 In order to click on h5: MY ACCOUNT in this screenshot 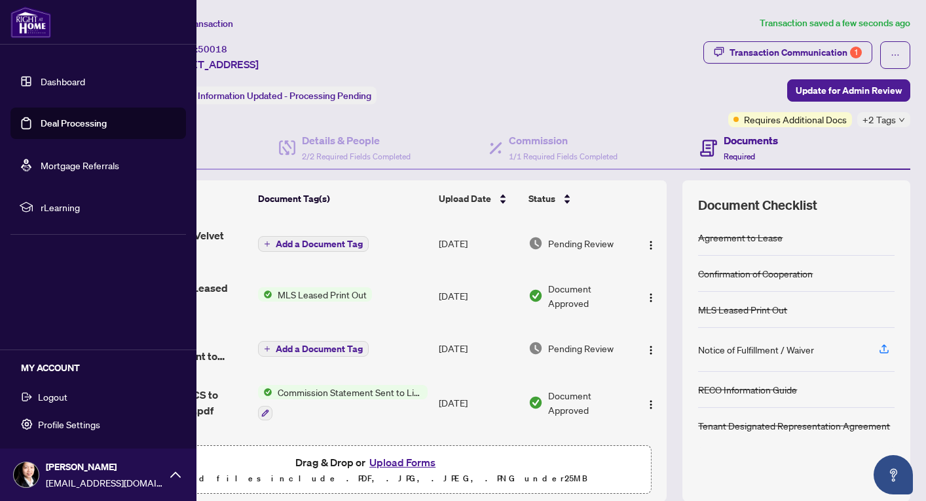, I will do `click(104, 368)`.